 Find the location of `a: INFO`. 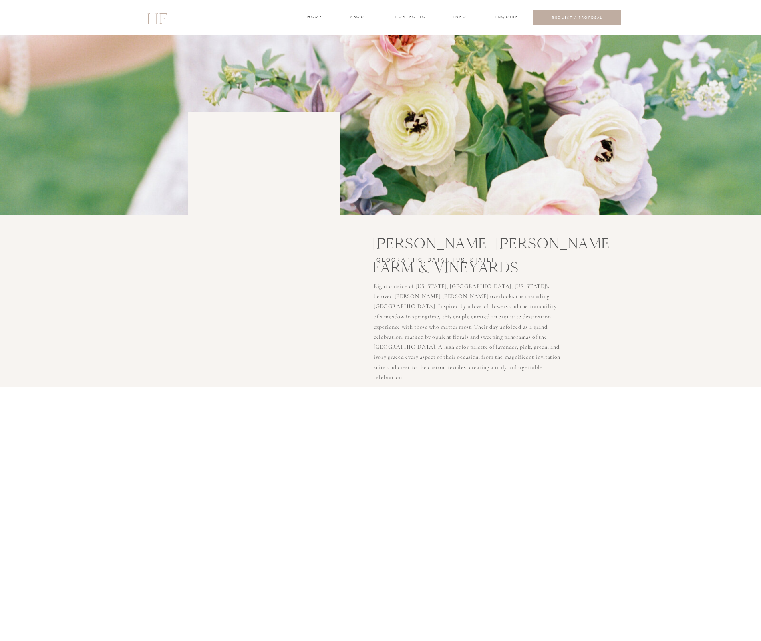

a: INFO is located at coordinates (460, 18).